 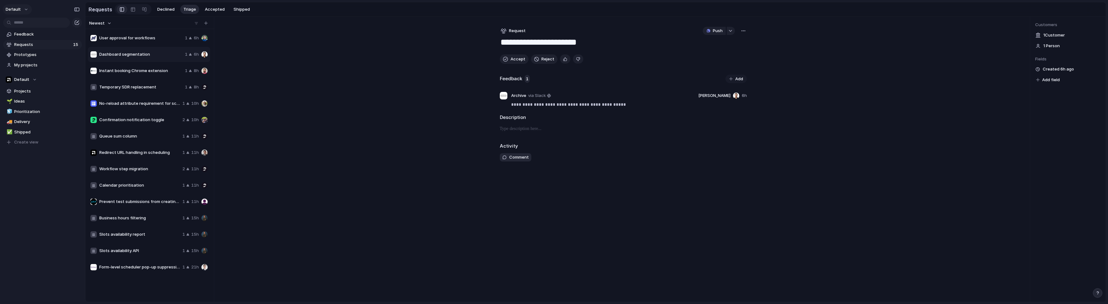 I want to click on span: Archive, so click(x=519, y=96).